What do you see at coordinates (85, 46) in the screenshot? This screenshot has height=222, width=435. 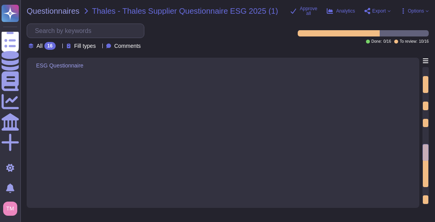 I see `span: Fill types` at bounding box center [85, 46].